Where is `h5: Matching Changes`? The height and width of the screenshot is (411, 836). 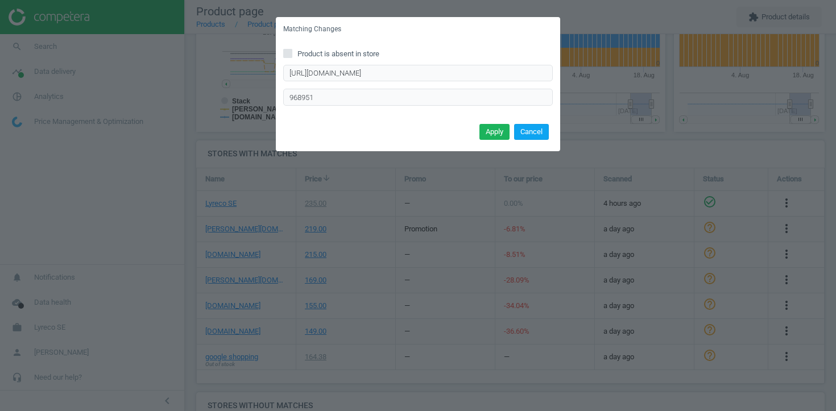
h5: Matching Changes is located at coordinates (312, 29).